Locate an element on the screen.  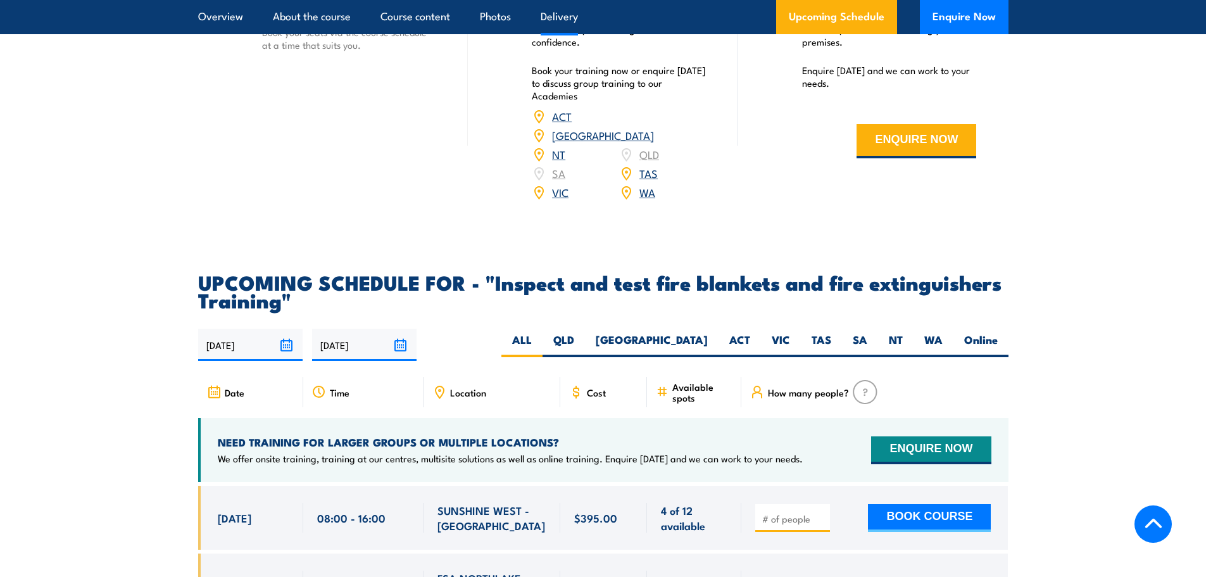
p: Book your seats via the course schedule at a time that suits you. is located at coordinates (350, 39).